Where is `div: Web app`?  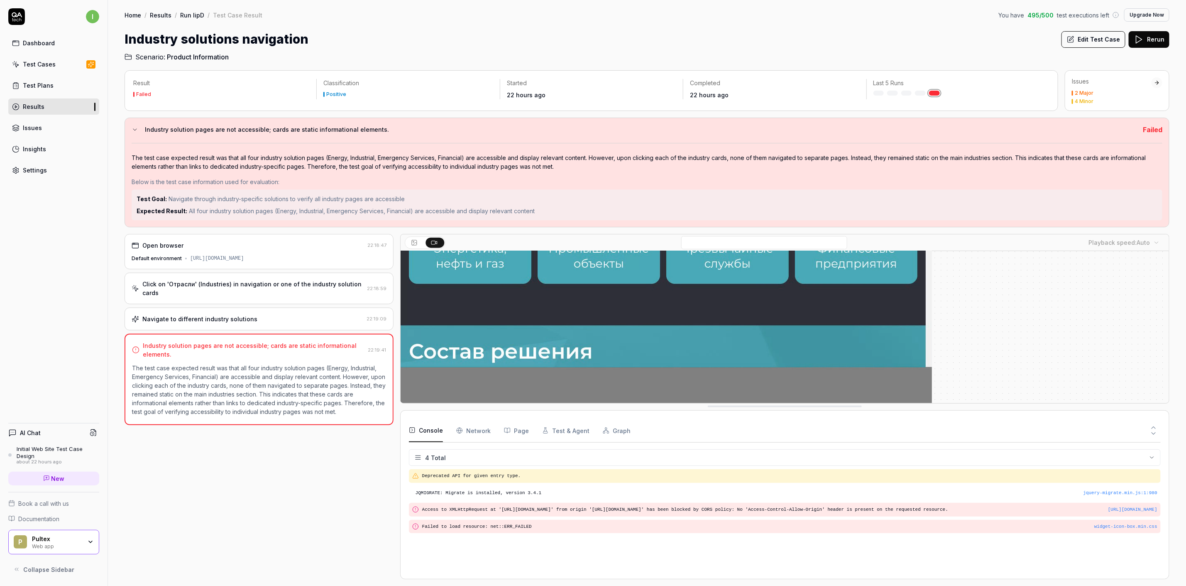
div: Web app is located at coordinates (57, 545).